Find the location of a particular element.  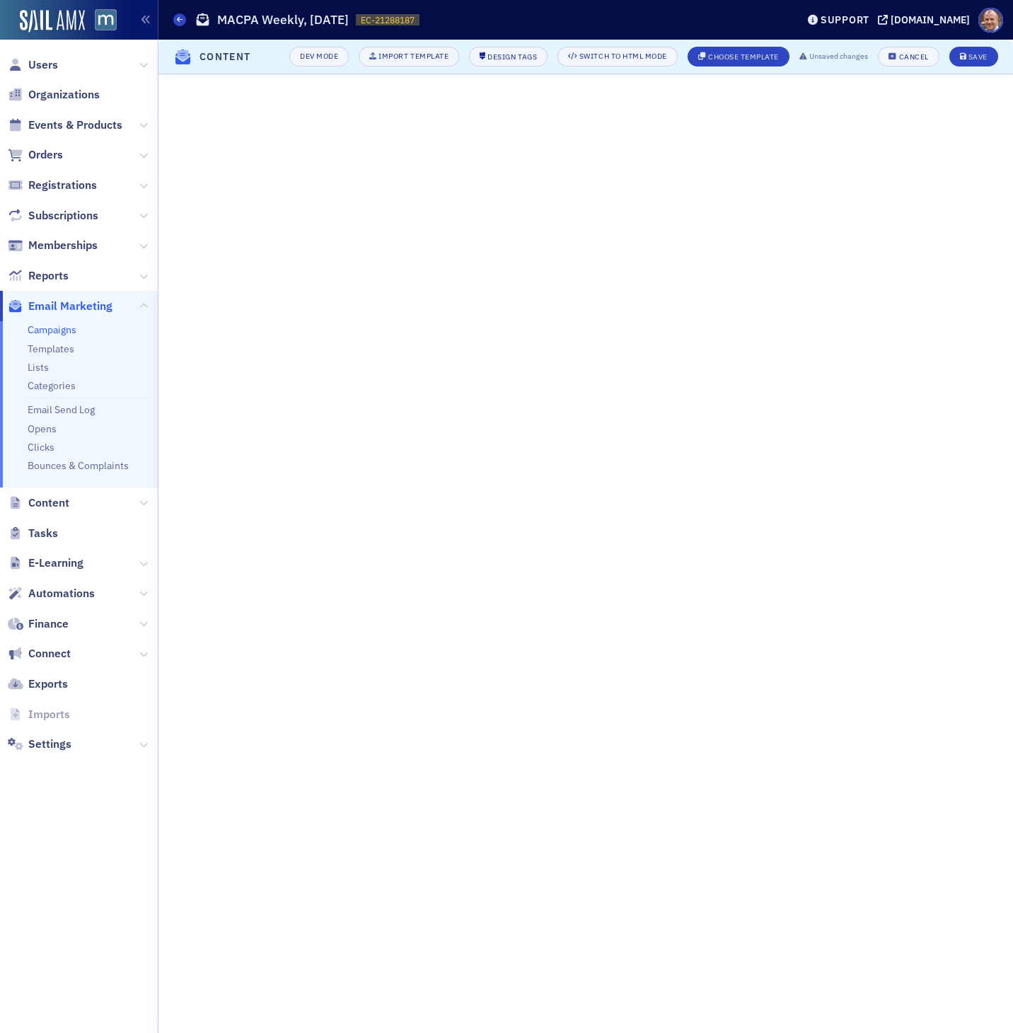

span: Exports is located at coordinates (48, 684).